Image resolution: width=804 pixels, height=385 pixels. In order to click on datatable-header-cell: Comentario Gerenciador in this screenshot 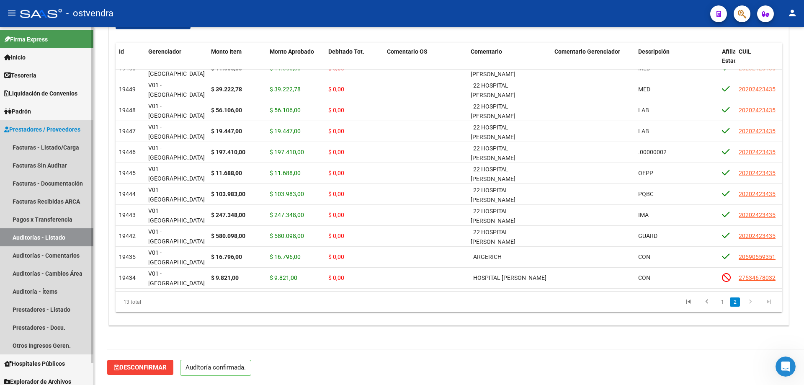, I will do `click(593, 61)`.